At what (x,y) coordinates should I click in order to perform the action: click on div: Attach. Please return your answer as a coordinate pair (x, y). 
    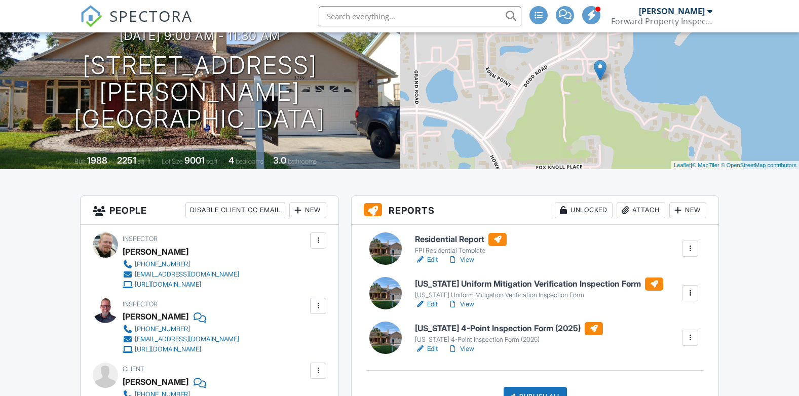
    Looking at the image, I should click on (641, 210).